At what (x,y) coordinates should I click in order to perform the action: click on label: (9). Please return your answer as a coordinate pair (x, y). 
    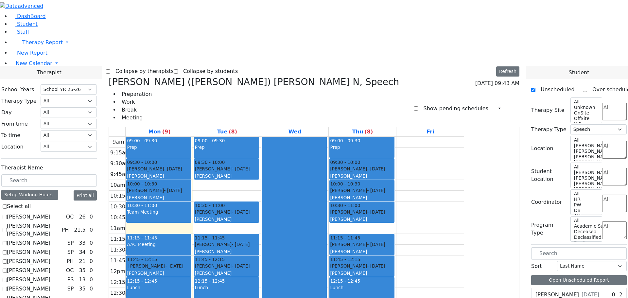
    Looking at the image, I should click on (166, 132).